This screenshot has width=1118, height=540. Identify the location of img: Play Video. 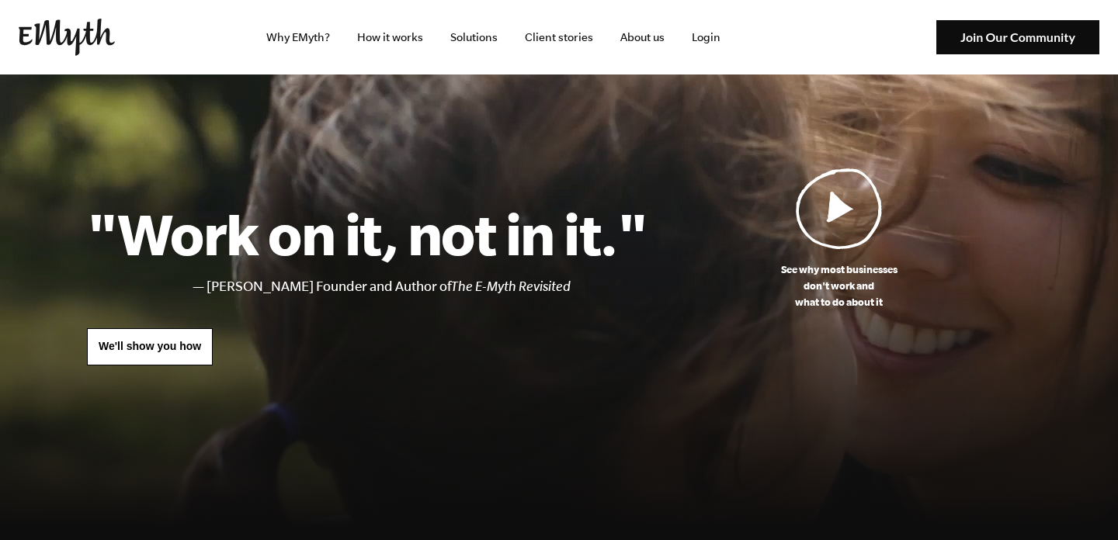
(839, 208).